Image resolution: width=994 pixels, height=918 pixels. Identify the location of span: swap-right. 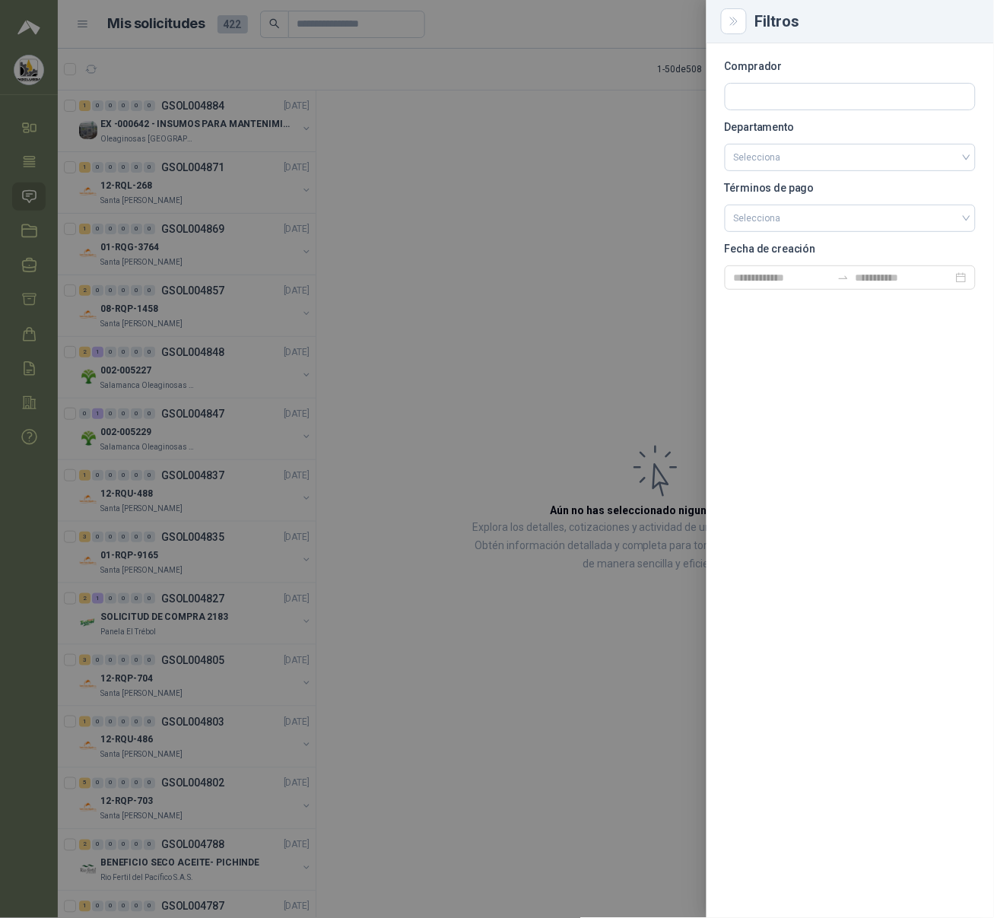
(843, 277).